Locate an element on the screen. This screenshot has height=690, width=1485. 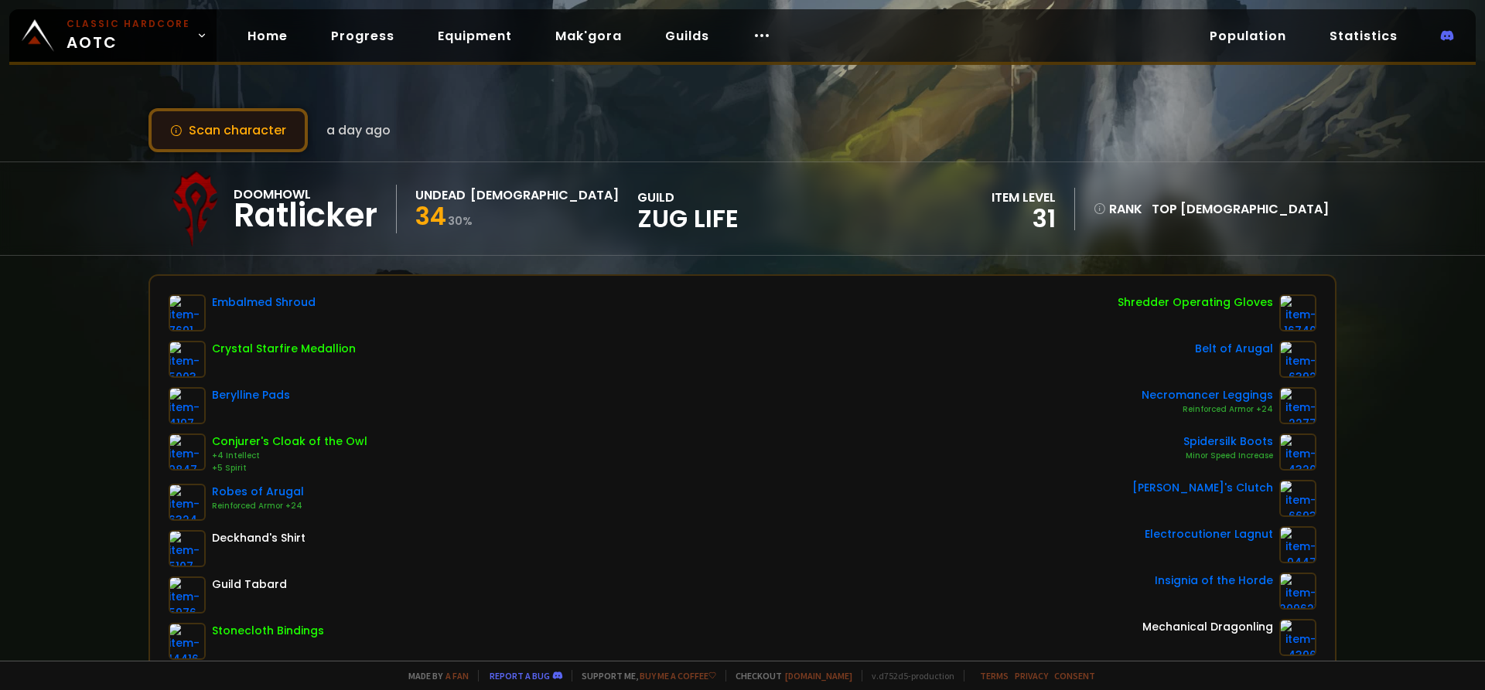
a: Terms is located at coordinates (994, 676).